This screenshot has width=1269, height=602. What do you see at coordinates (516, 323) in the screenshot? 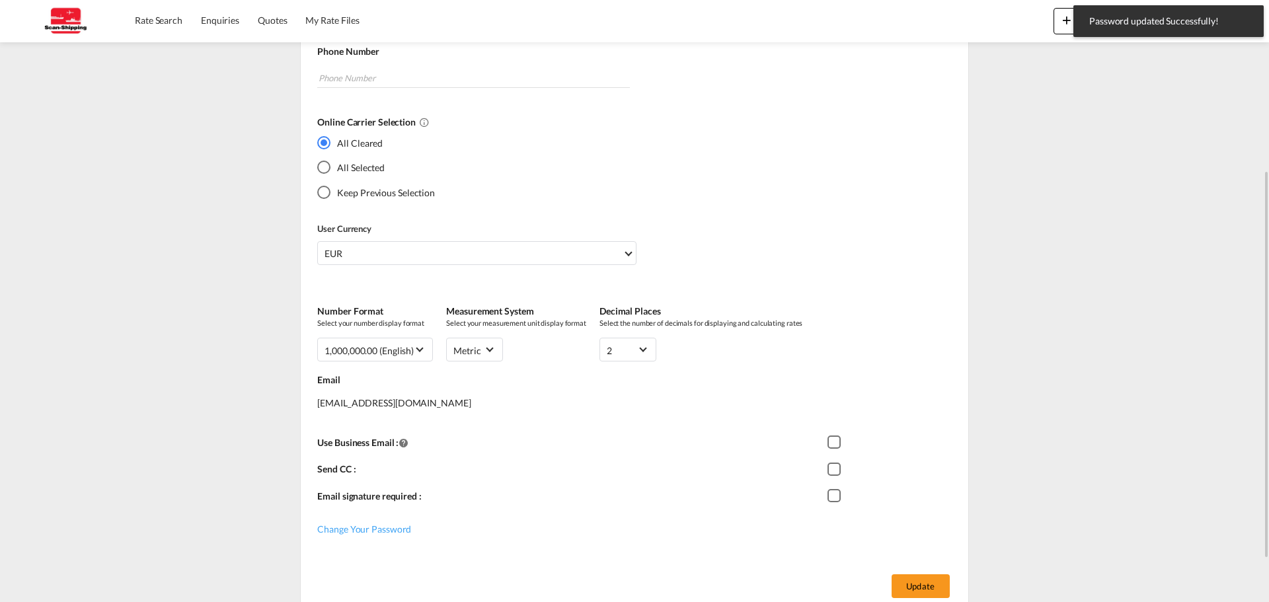
I see `span: Select your measurement unit display format` at bounding box center [516, 323].